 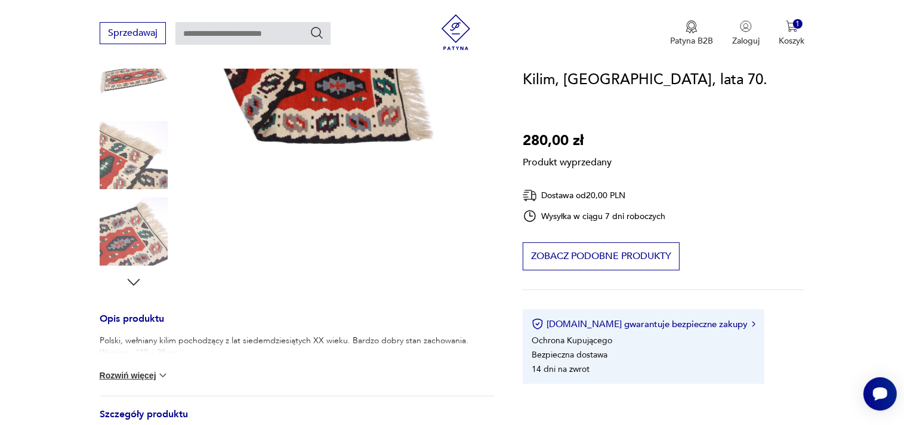 I want to click on div: Wysyłka w ciągu 7 dni roboczych, so click(x=594, y=216).